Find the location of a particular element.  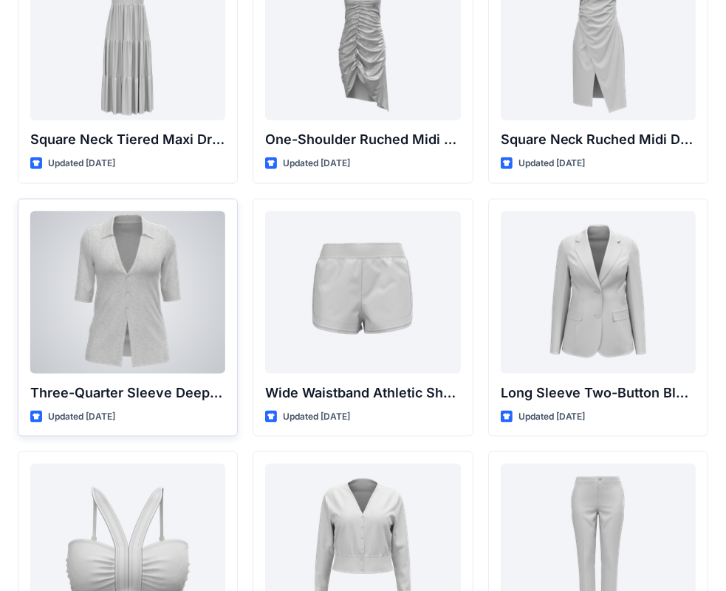

a: Wide Waistband Athletic Shorts is located at coordinates (362, 292).